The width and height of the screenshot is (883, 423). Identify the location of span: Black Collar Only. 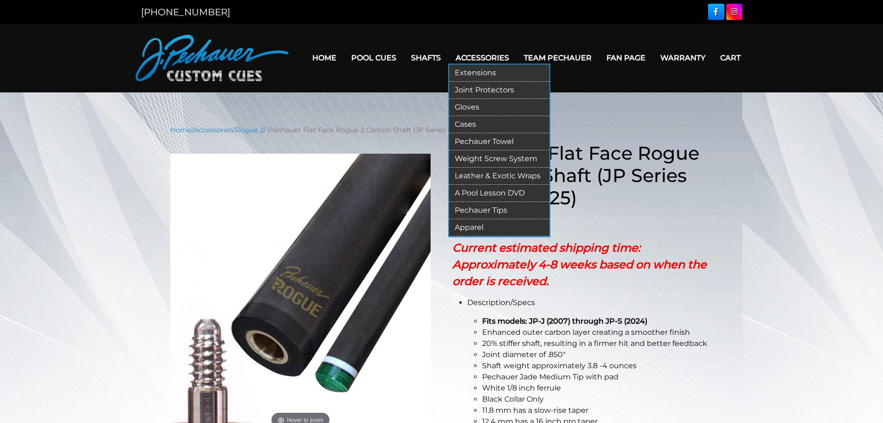
(512, 398).